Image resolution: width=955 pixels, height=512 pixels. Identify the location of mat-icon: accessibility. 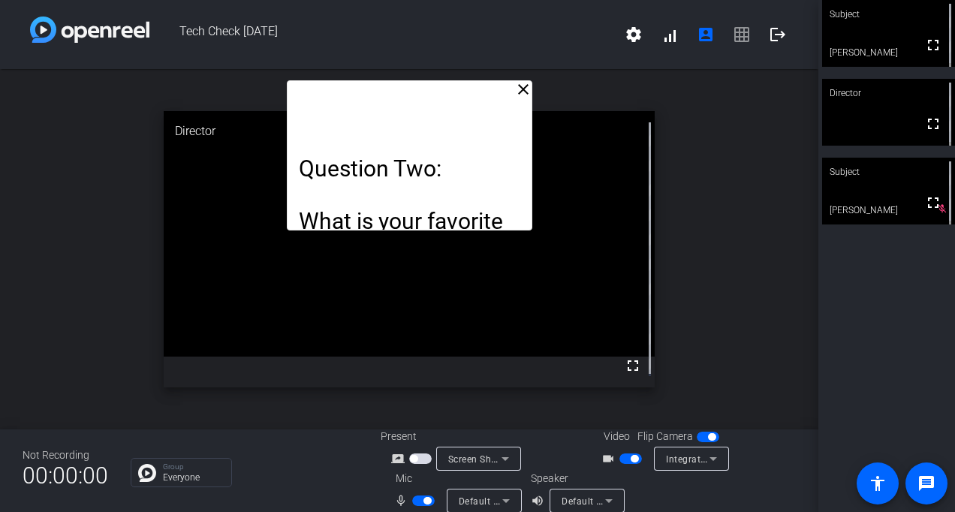
(878, 483).